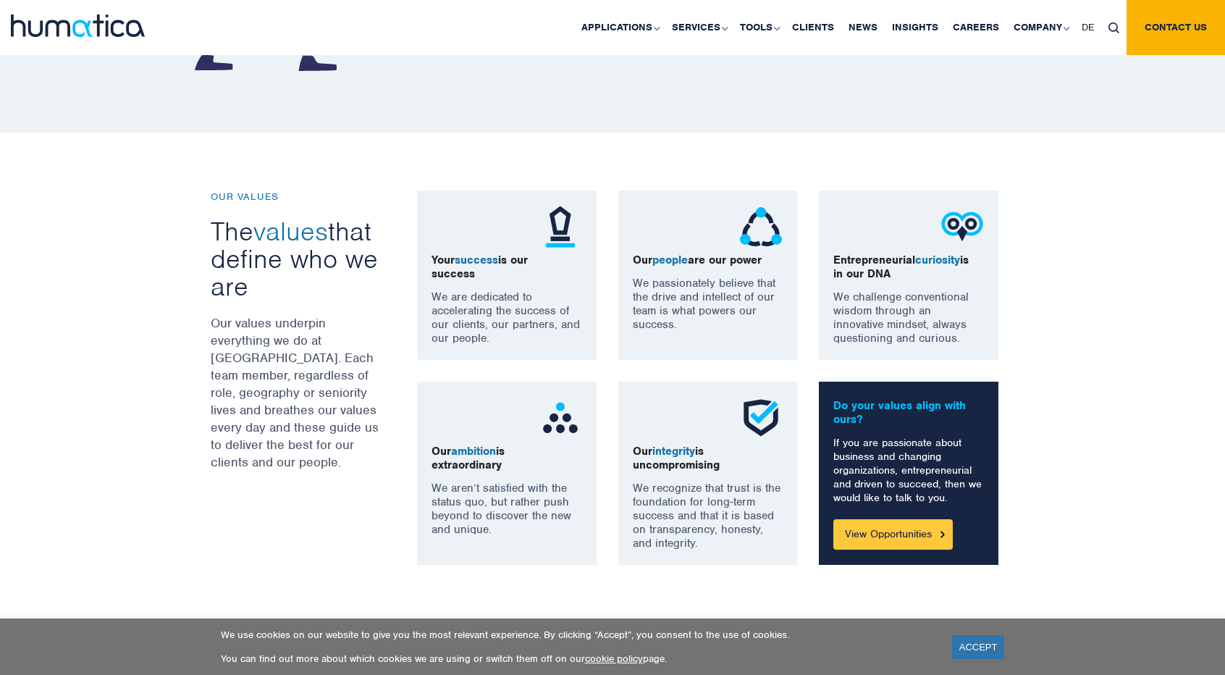 The image size is (1225, 675). I want to click on img: Button, so click(943, 534).